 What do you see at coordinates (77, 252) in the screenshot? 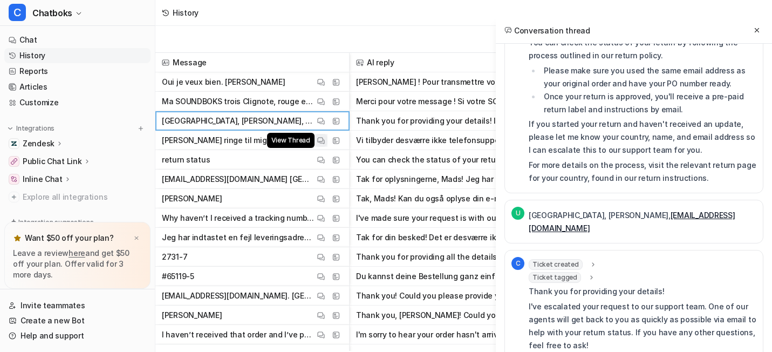
I see `a: here` at bounding box center [77, 252].